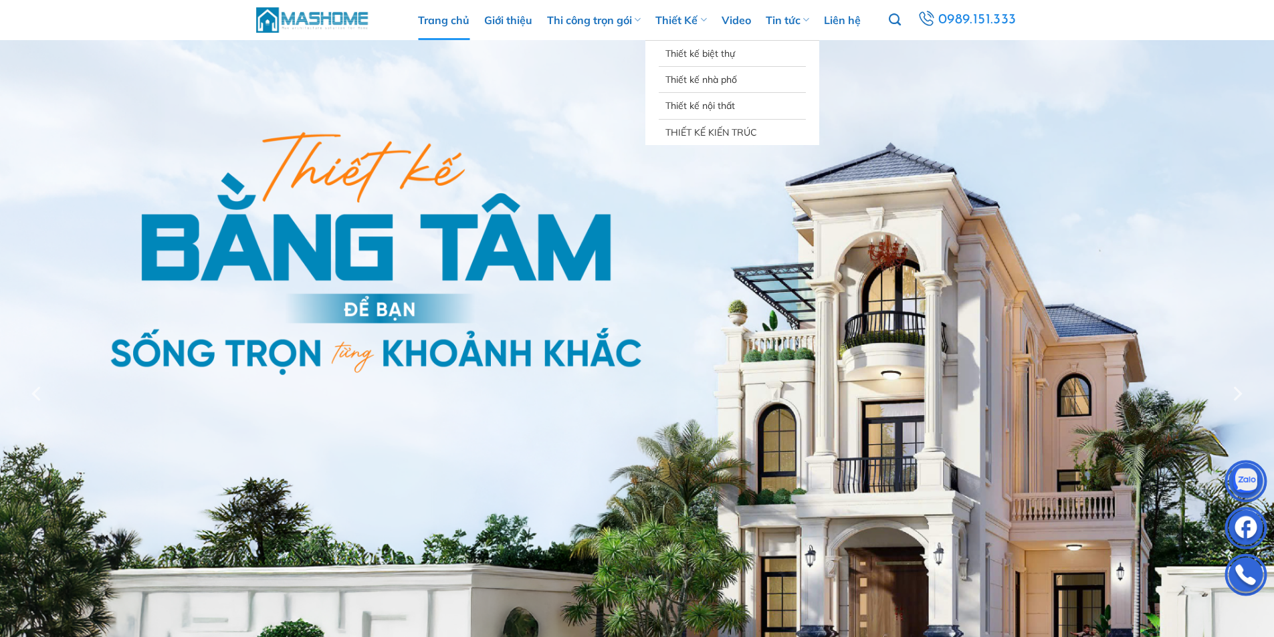 This screenshot has width=1274, height=637. I want to click on a: Tìm kiếm, so click(895, 20).